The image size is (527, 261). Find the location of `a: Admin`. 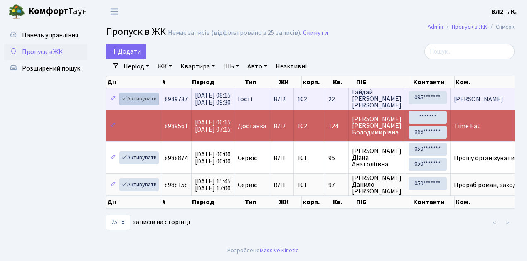

a: Admin is located at coordinates (435, 27).